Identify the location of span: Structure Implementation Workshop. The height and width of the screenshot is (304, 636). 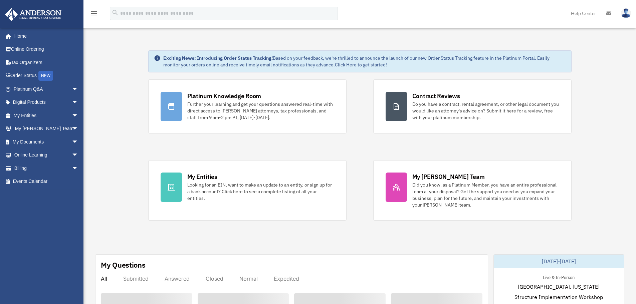
(559, 297).